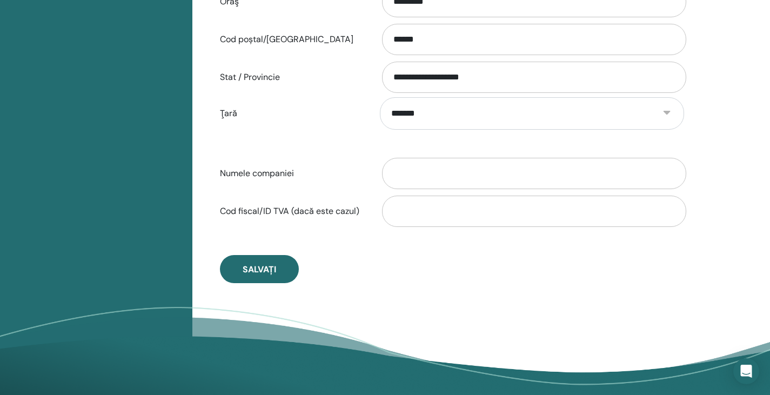 The height and width of the screenshot is (395, 770). I want to click on label: Numele companiei, so click(292, 173).